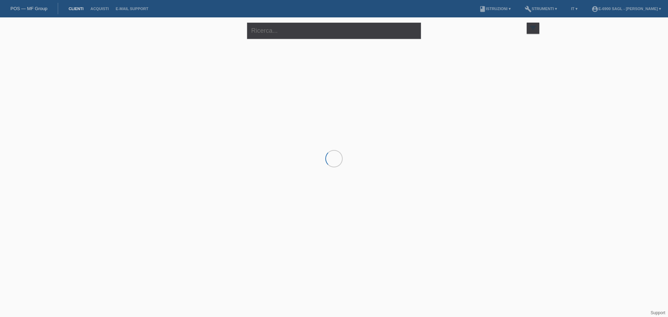 Image resolution: width=668 pixels, height=317 pixels. I want to click on i: account_circle, so click(595, 9).